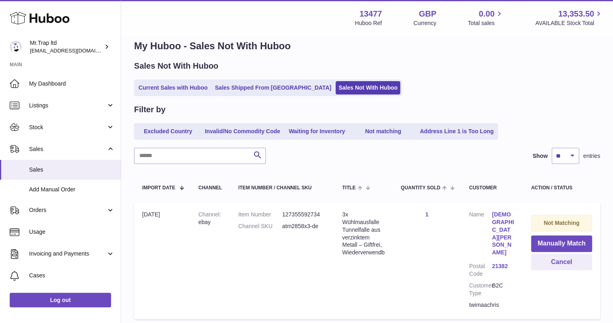 This screenshot has height=323, width=613. What do you see at coordinates (260, 214) in the screenshot?
I see `dt: Item Number` at bounding box center [260, 214].